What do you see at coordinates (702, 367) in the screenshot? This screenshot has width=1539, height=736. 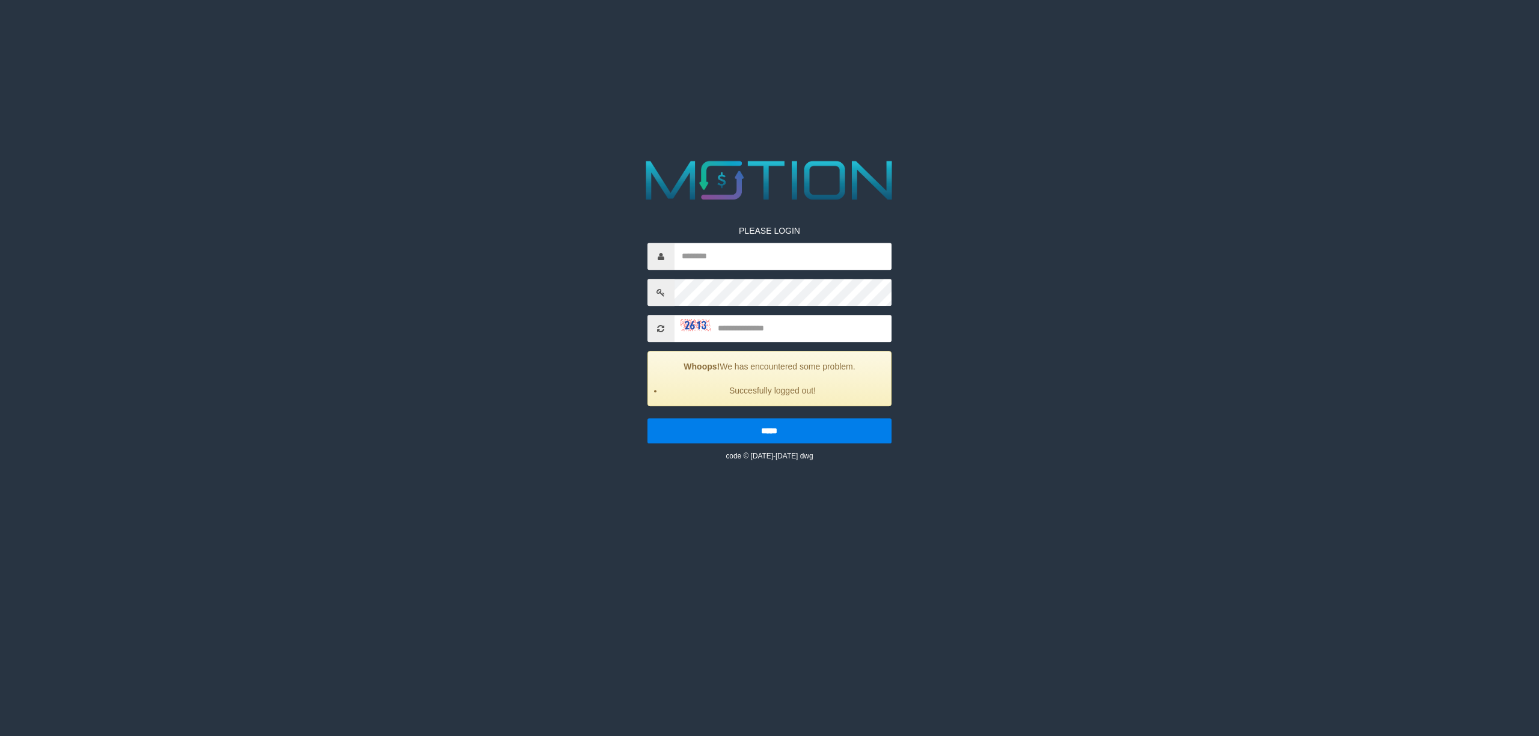 I see `strong: Whoops!` at bounding box center [702, 367].